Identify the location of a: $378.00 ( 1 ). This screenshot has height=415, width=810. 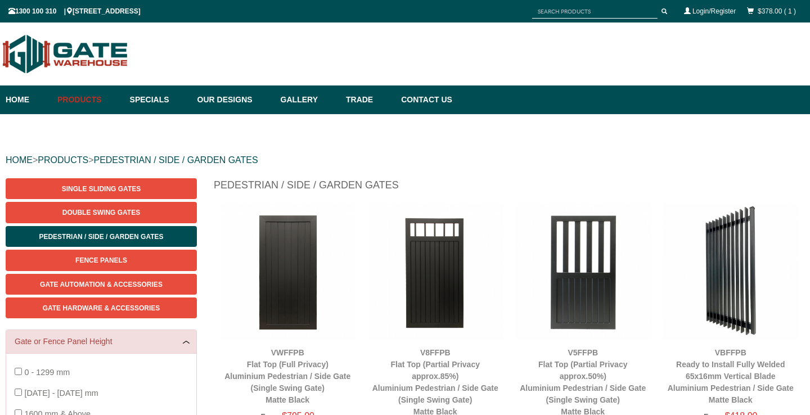
(777, 11).